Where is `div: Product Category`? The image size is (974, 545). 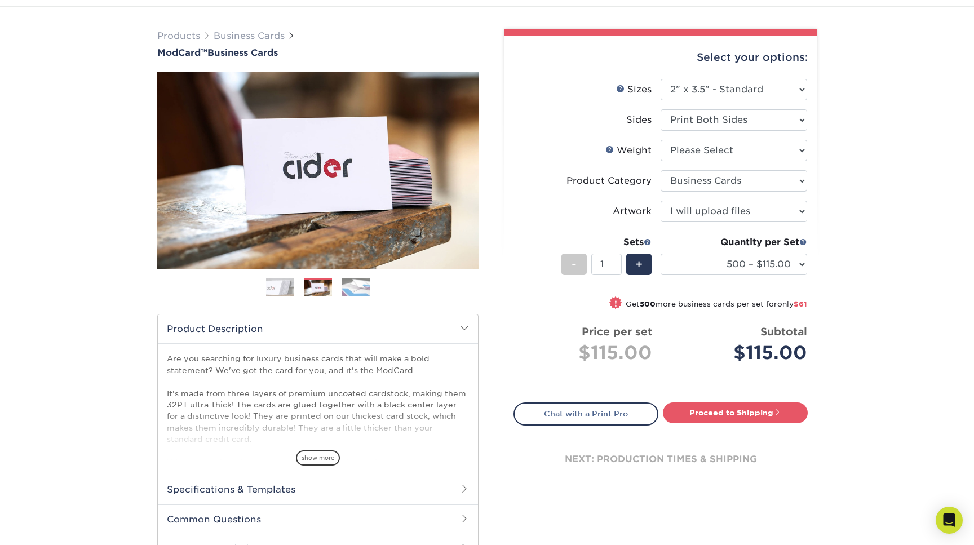
div: Product Category is located at coordinates (609, 181).